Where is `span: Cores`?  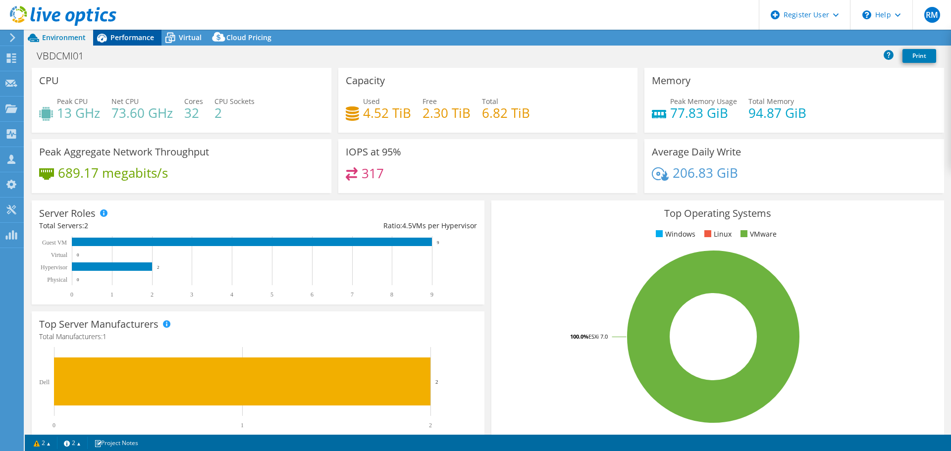
span: Cores is located at coordinates (194, 101).